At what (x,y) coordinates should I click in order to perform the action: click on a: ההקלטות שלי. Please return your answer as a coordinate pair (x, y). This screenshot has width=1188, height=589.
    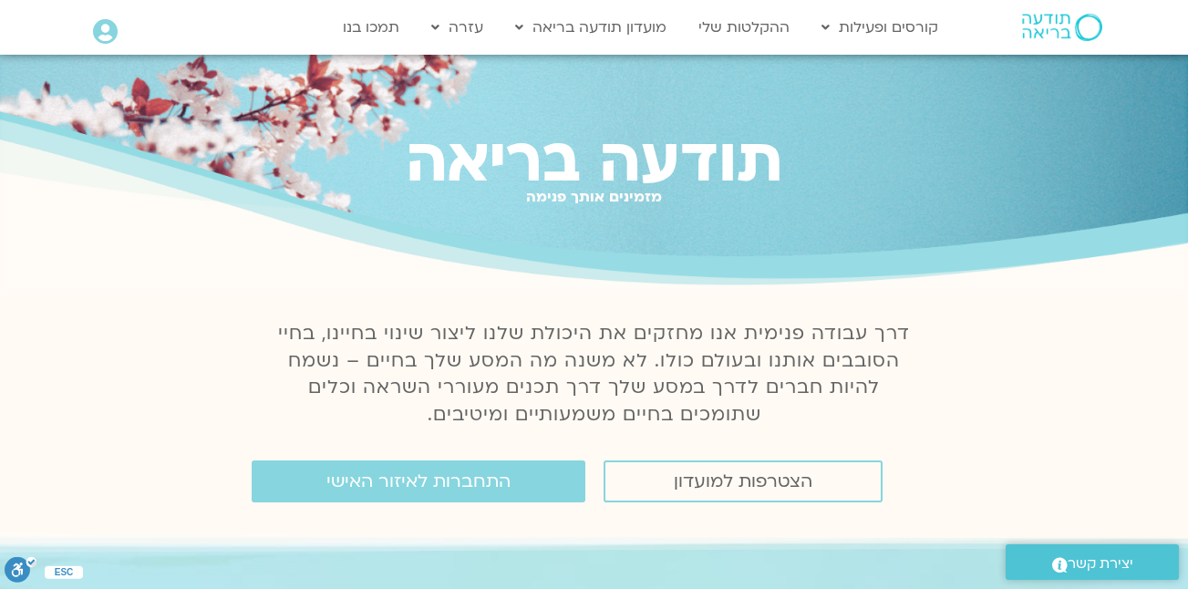
    Looking at the image, I should click on (744, 27).